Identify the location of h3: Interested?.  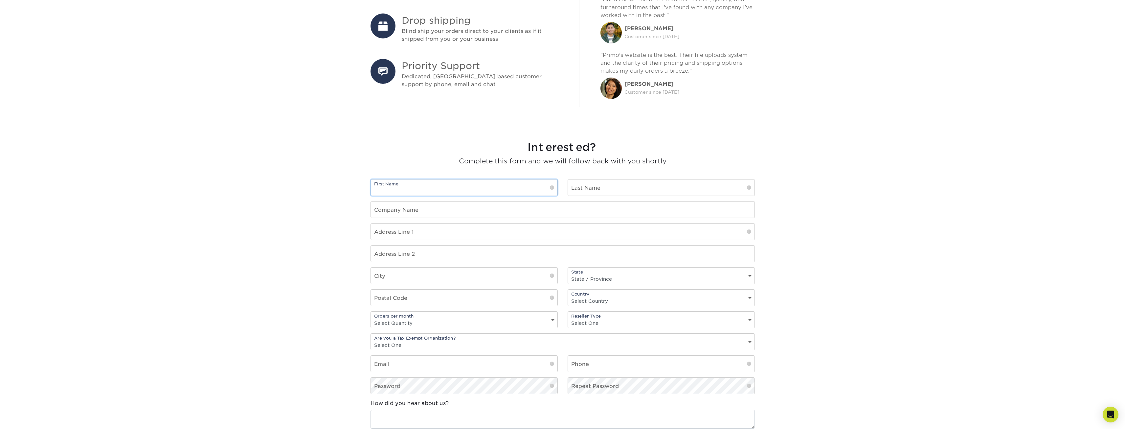
(563, 147).